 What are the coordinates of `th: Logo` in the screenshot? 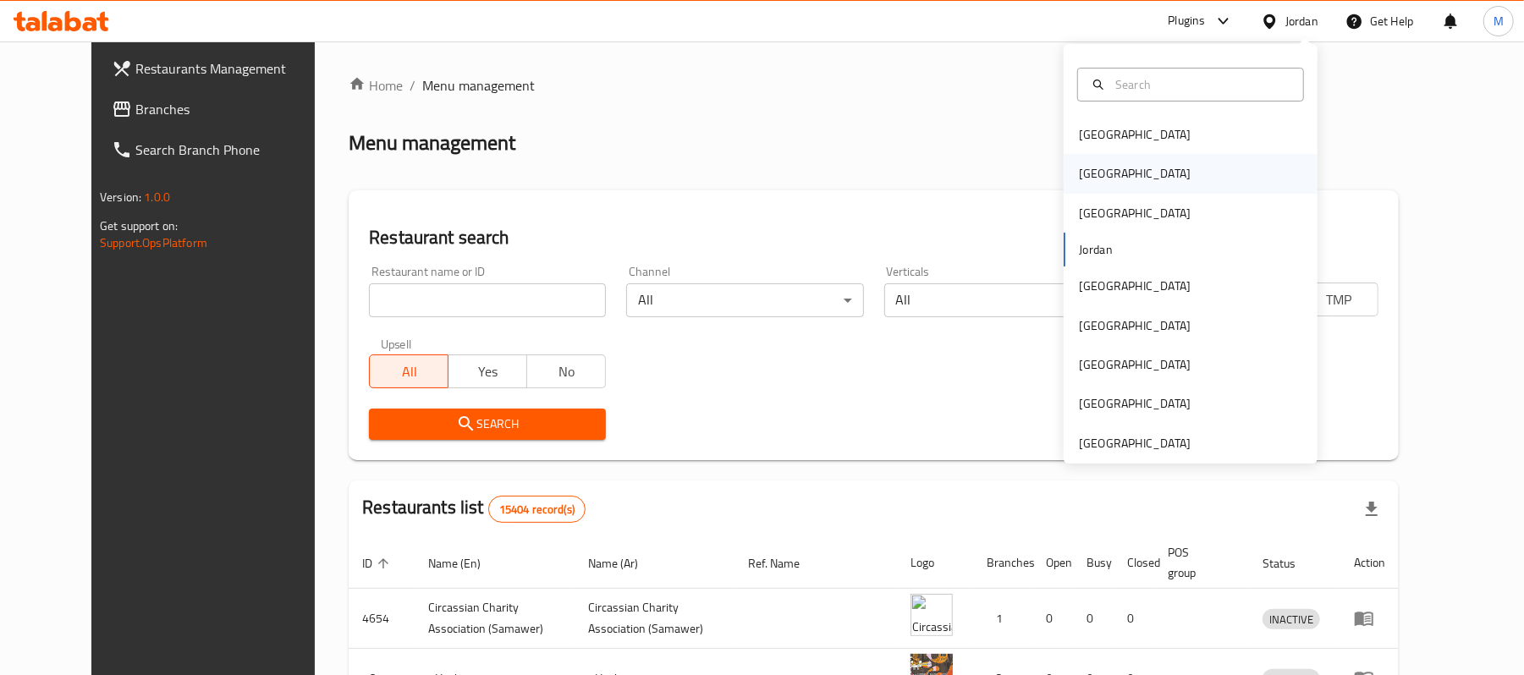 It's located at (935, 563).